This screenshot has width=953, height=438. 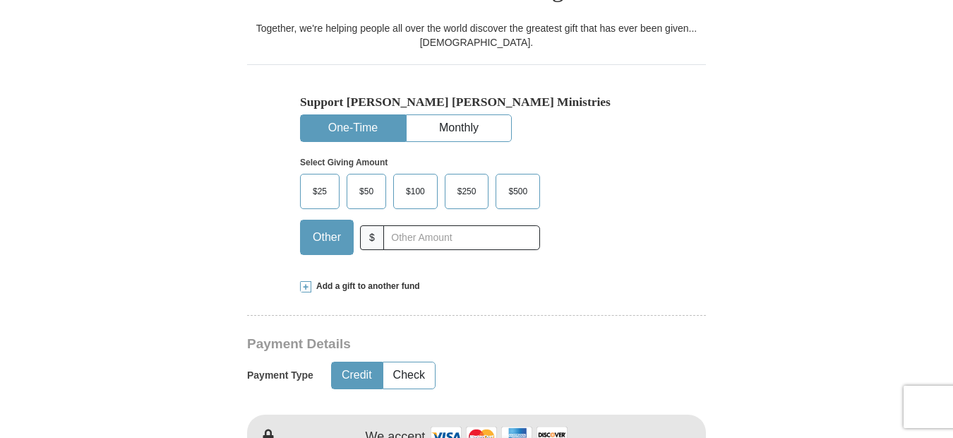 I want to click on h3: Payment Details, so click(x=427, y=344).